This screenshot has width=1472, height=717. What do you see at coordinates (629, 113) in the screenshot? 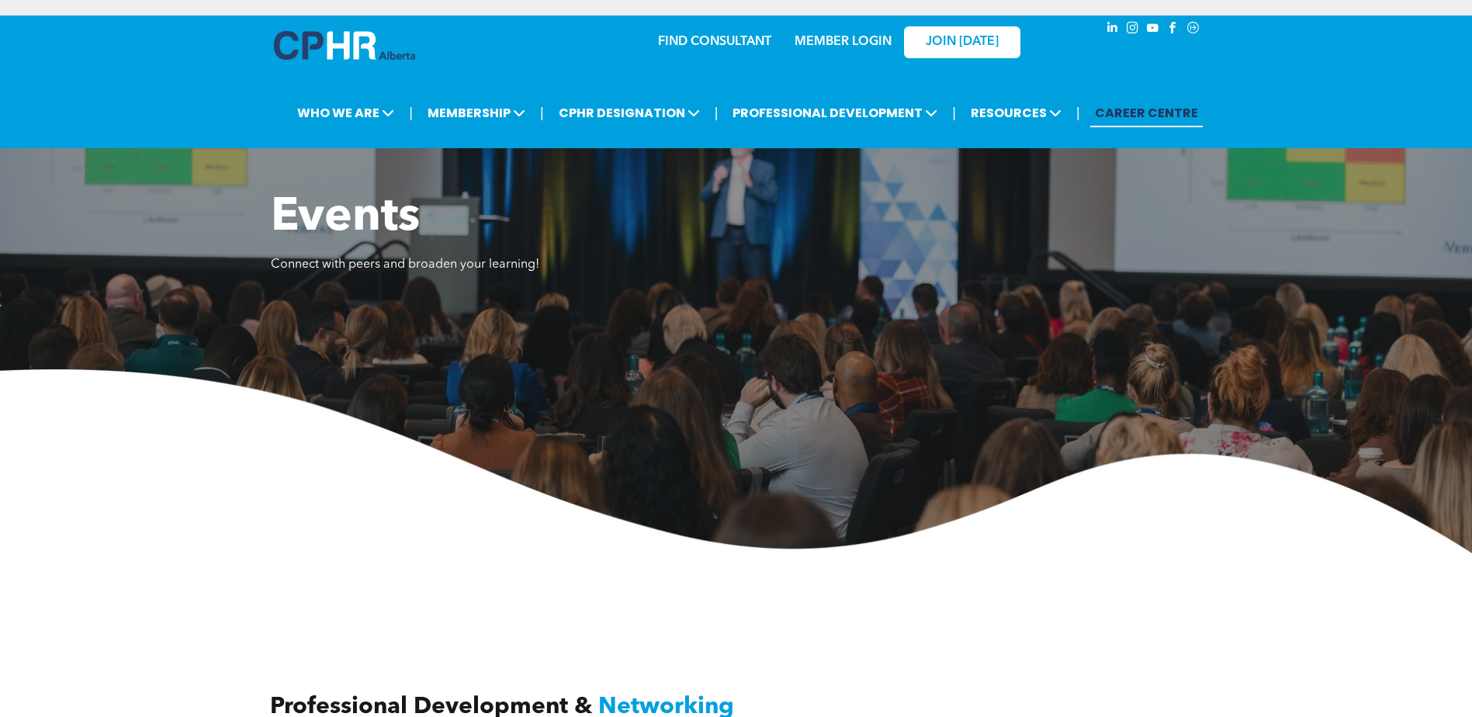
I see `span: CPHR DESIGNATION` at bounding box center [629, 113].